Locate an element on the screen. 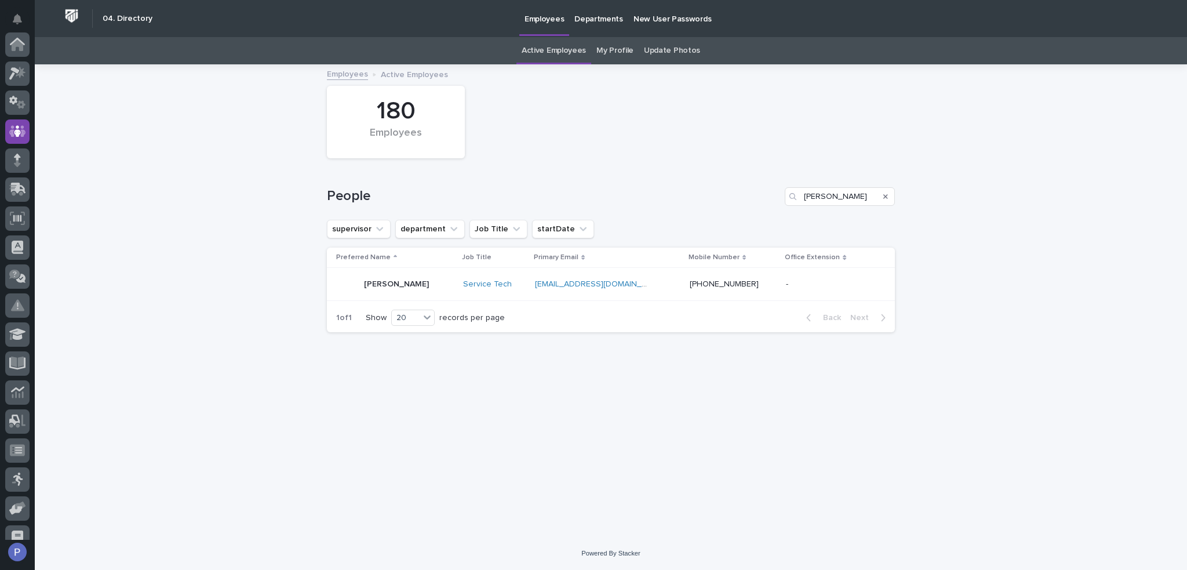 The image size is (1187, 570). button: department is located at coordinates (430, 229).